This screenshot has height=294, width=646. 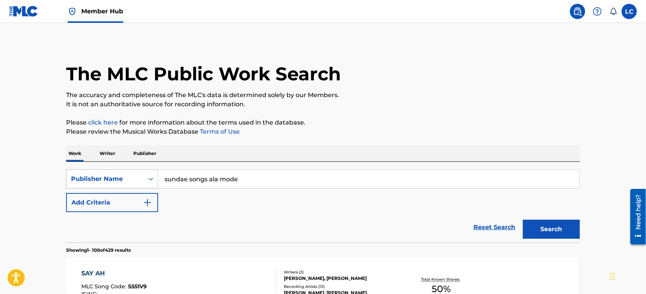 What do you see at coordinates (114, 273) in the screenshot?
I see `div: SAY AH` at bounding box center [114, 273].